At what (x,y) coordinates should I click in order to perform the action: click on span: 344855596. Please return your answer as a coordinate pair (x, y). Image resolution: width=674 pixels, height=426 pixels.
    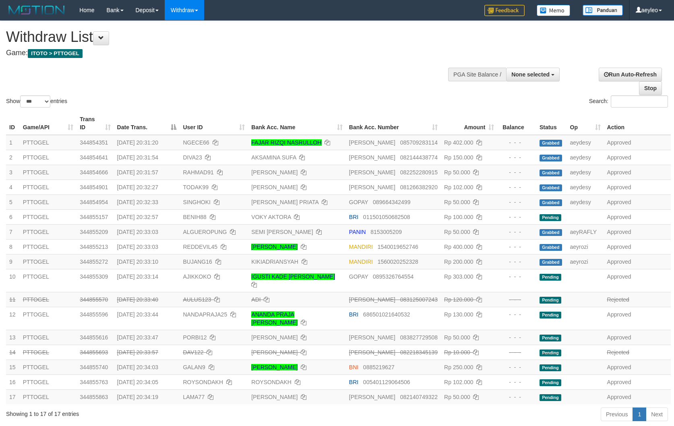
    Looking at the image, I should click on (94, 314).